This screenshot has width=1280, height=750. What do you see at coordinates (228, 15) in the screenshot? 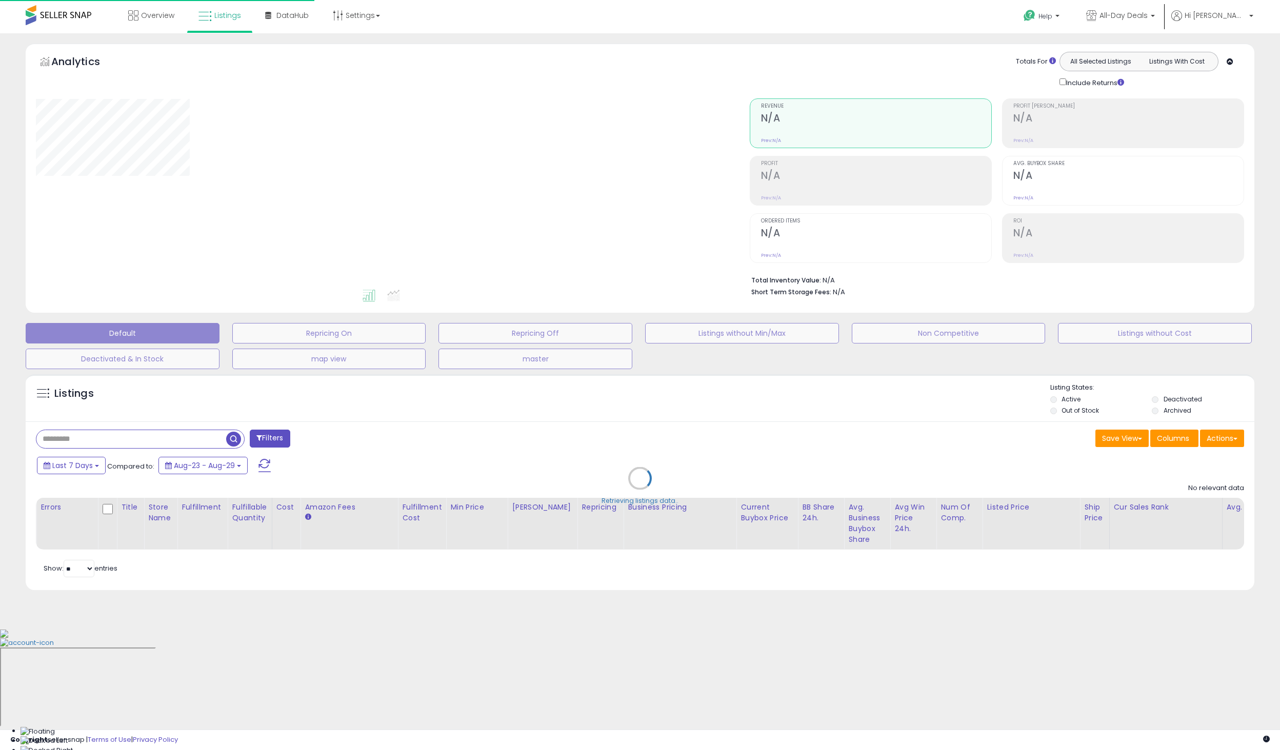
I see `span: Listings` at bounding box center [228, 15].